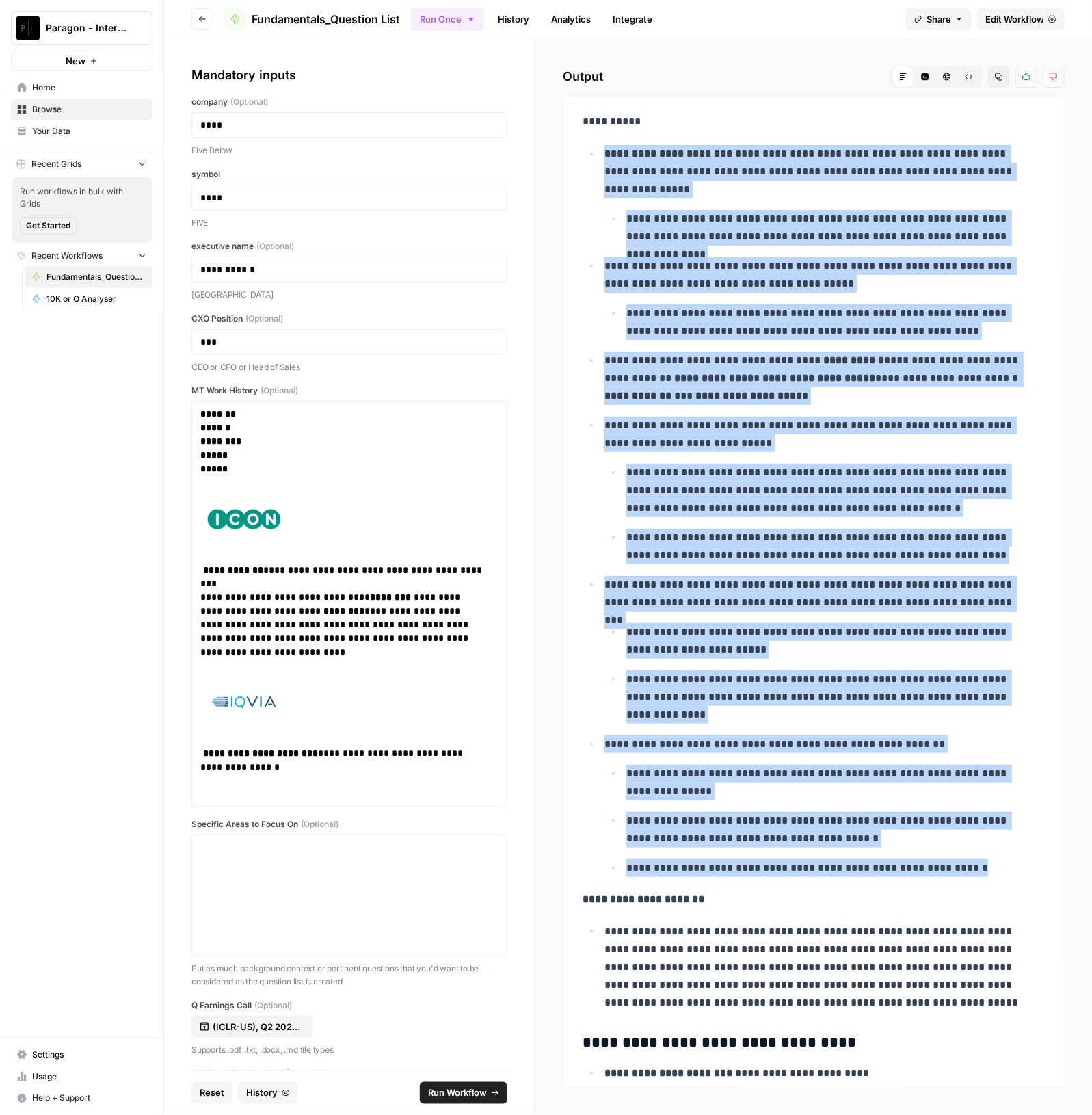 The image size is (1092, 1115). I want to click on span: Edit Workflow, so click(1015, 19).